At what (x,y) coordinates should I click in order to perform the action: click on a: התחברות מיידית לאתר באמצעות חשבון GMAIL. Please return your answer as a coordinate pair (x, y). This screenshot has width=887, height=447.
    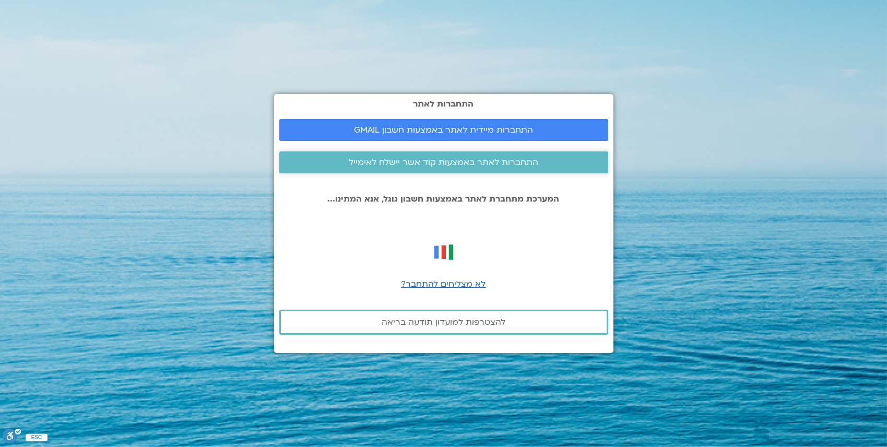
    Looking at the image, I should click on (444, 130).